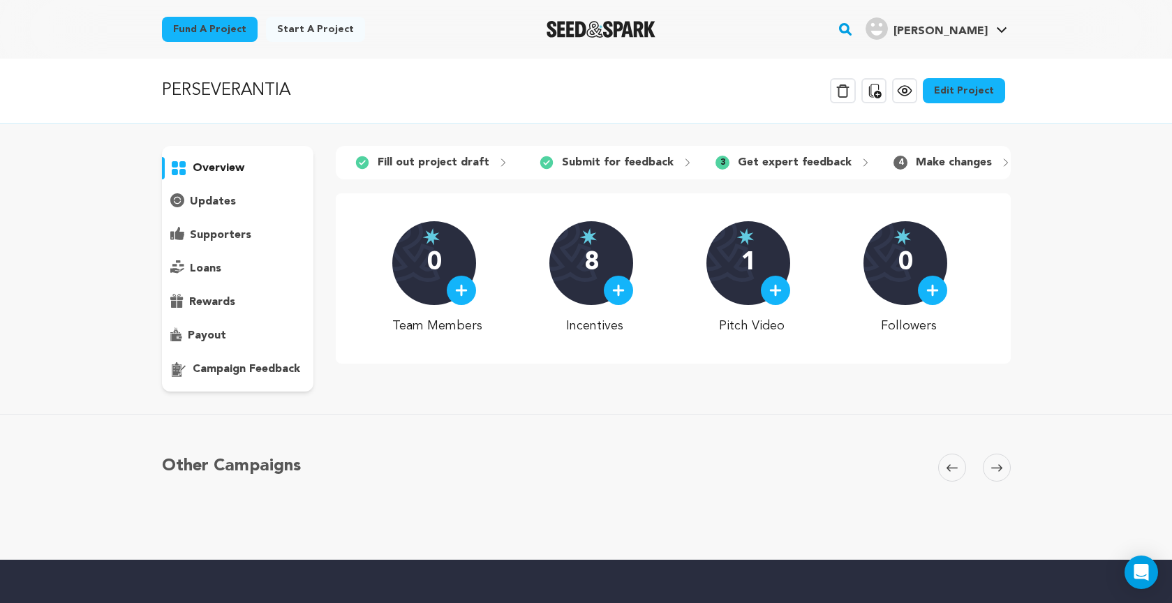  I want to click on p: Team Members, so click(437, 326).